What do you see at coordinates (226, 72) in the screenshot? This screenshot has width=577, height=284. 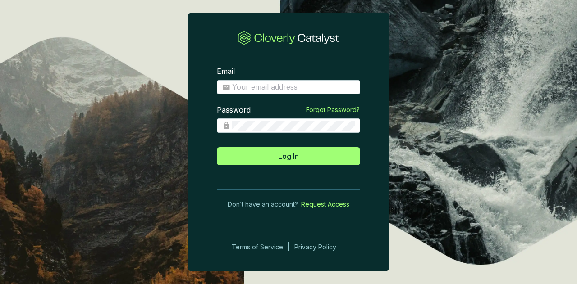 I see `label: Email` at bounding box center [226, 72].